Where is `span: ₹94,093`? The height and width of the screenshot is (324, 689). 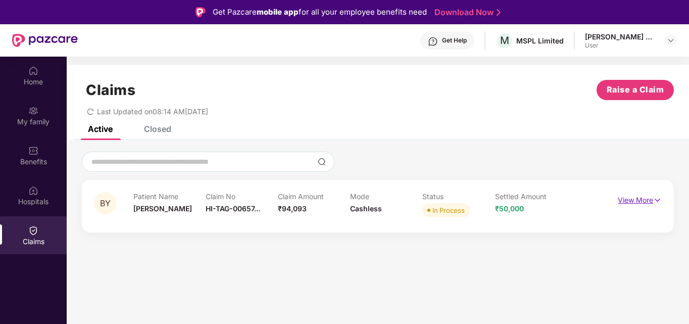 span: ₹94,093 is located at coordinates (292, 208).